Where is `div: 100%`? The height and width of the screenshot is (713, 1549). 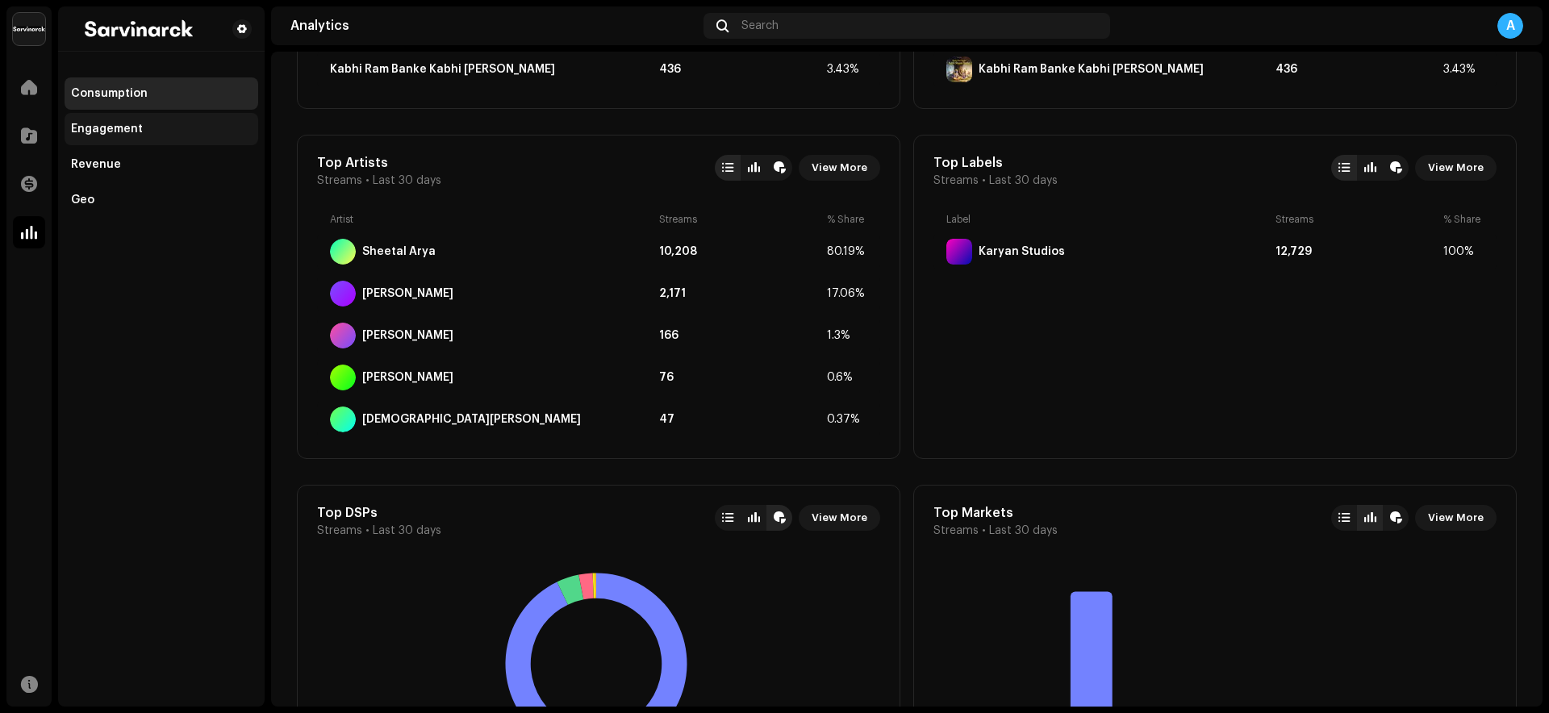
div: 100% is located at coordinates (1464, 252).